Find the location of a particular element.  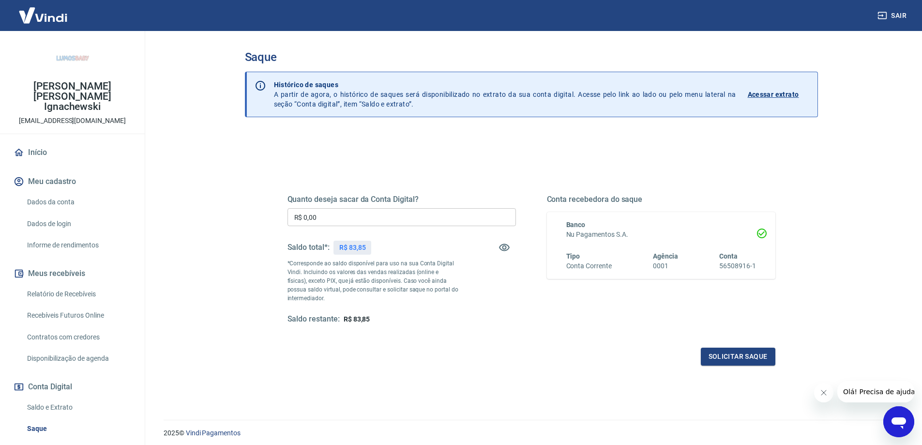

button: Solicitar saque is located at coordinates (738, 356).